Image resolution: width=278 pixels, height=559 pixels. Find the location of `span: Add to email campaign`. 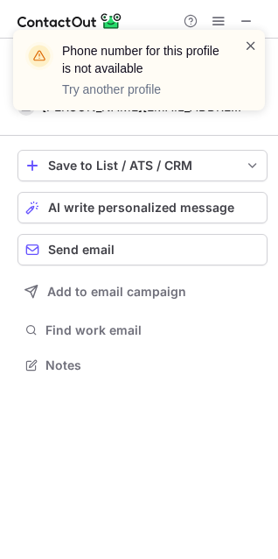

span: Add to email campaign is located at coordinates (116, 292).